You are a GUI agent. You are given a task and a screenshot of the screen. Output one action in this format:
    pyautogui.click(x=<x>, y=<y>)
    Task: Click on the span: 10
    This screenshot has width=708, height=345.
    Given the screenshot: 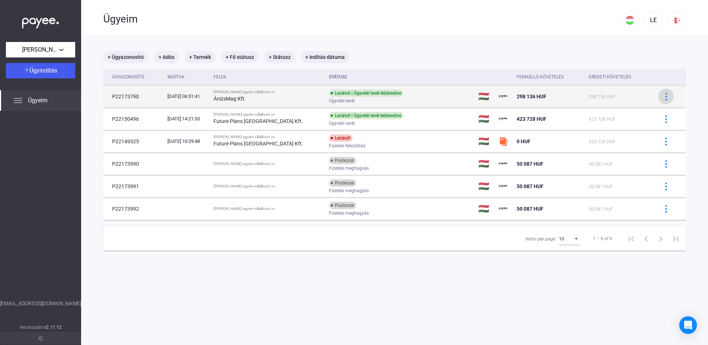 What is the action you would take?
    pyautogui.click(x=561, y=239)
    